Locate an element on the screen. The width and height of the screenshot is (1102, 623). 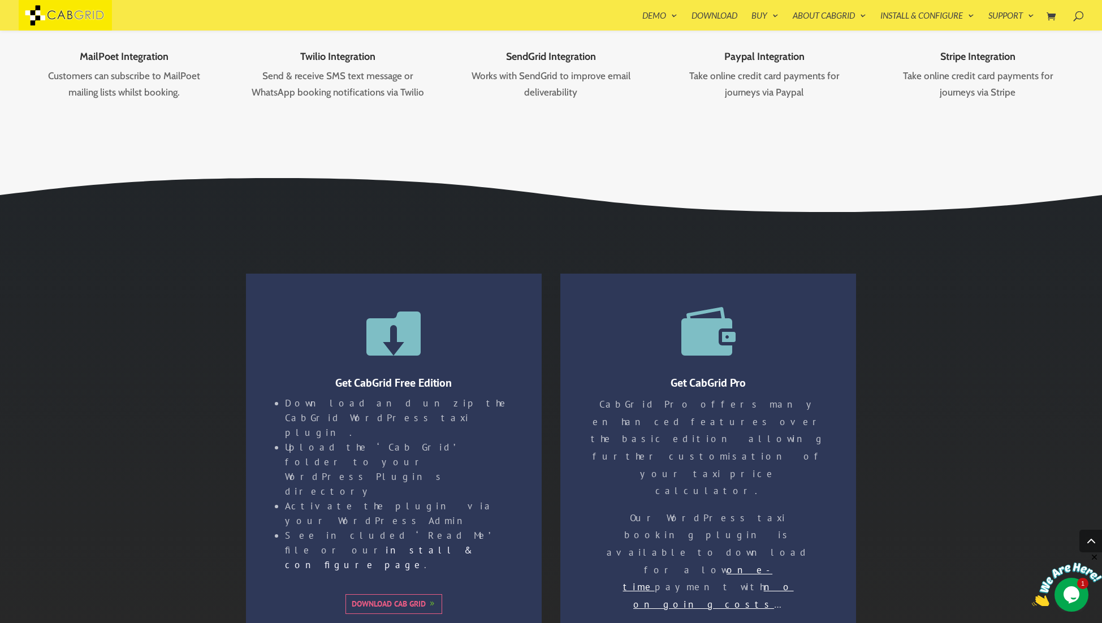
a: Download is located at coordinates (714, 21).